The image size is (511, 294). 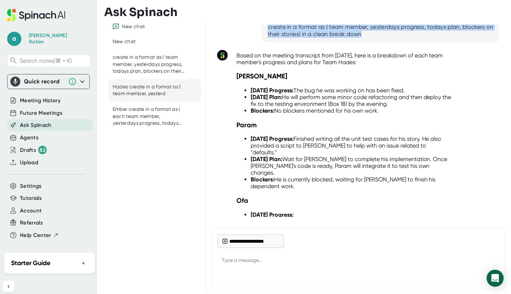 What do you see at coordinates (36, 125) in the screenshot?
I see `button: Ask Spinach` at bounding box center [36, 125].